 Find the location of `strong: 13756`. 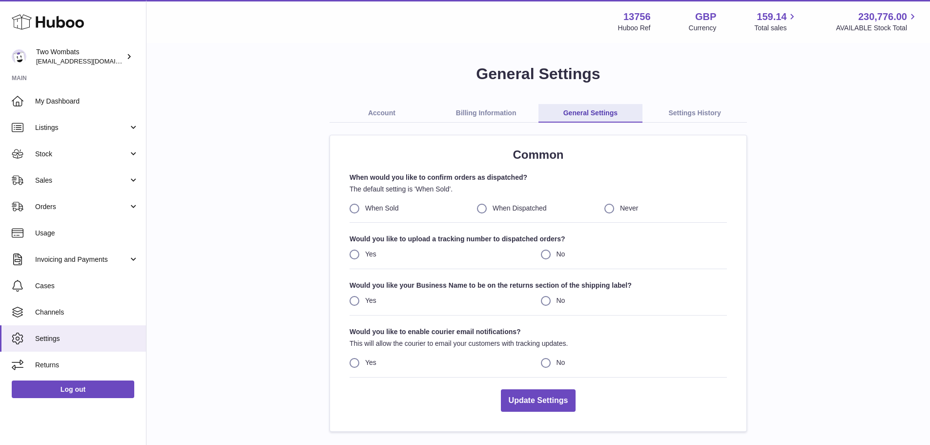

strong: 13756 is located at coordinates (637, 17).